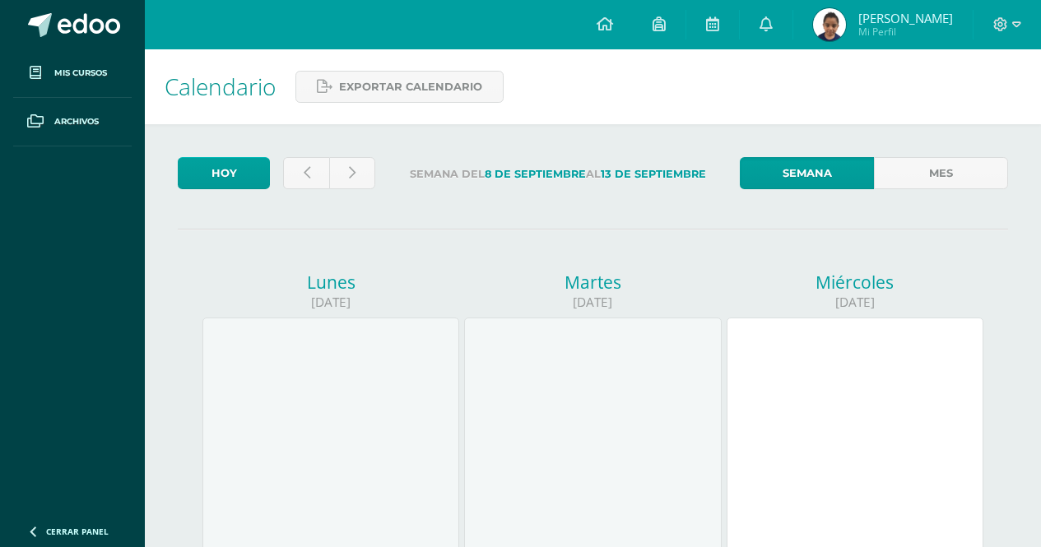 The image size is (1041, 547). What do you see at coordinates (653, 174) in the screenshot?
I see `strong: 13 de Septiembre` at bounding box center [653, 174].